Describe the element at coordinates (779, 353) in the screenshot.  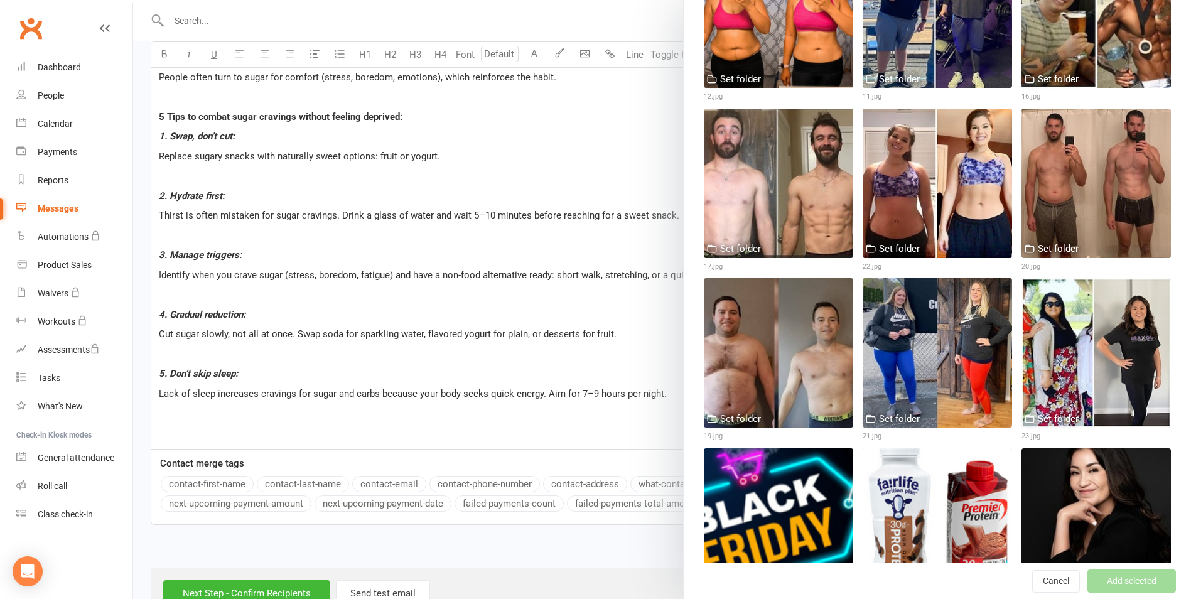
I see `img: 19.jpg` at that location.